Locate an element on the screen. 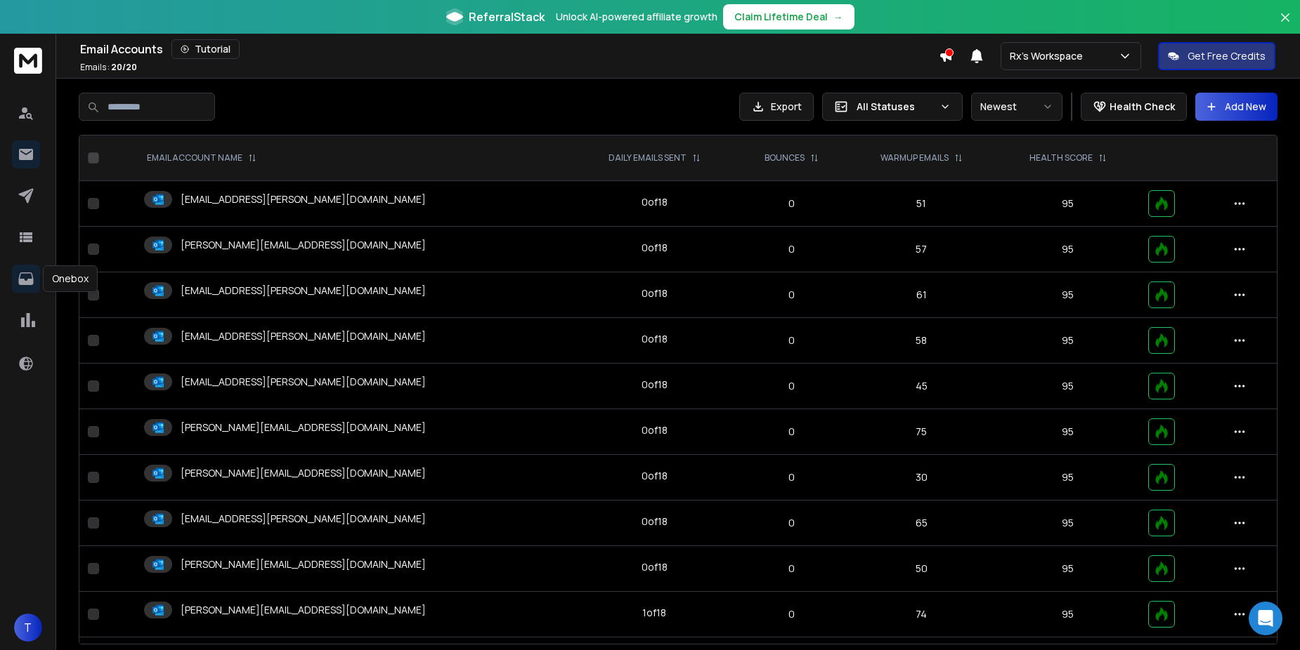  p: WARMUP EMAILS is located at coordinates (914, 158).